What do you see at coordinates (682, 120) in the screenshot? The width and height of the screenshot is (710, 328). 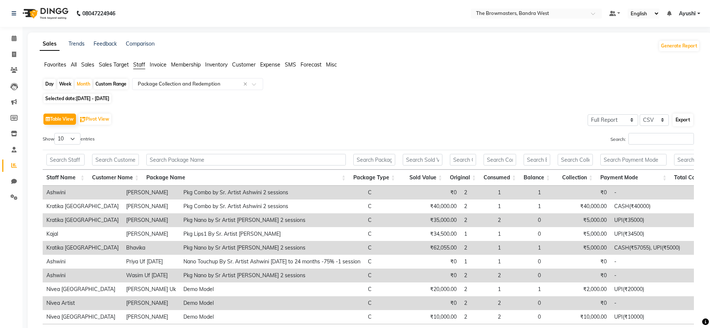 I see `button: Export` at bounding box center [682, 120].